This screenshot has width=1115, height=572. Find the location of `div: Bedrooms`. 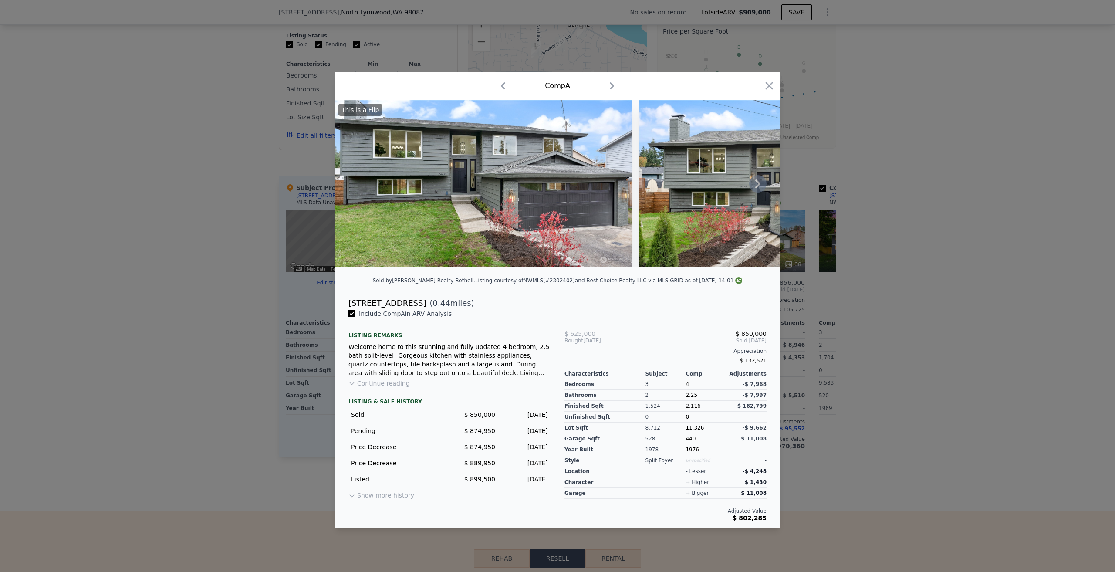

div: Bedrooms is located at coordinates (605, 384).